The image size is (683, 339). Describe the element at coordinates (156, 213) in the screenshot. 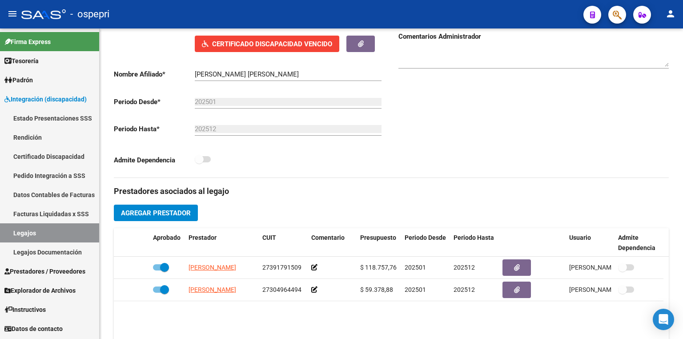

I see `button: Agregar Prestador` at that location.